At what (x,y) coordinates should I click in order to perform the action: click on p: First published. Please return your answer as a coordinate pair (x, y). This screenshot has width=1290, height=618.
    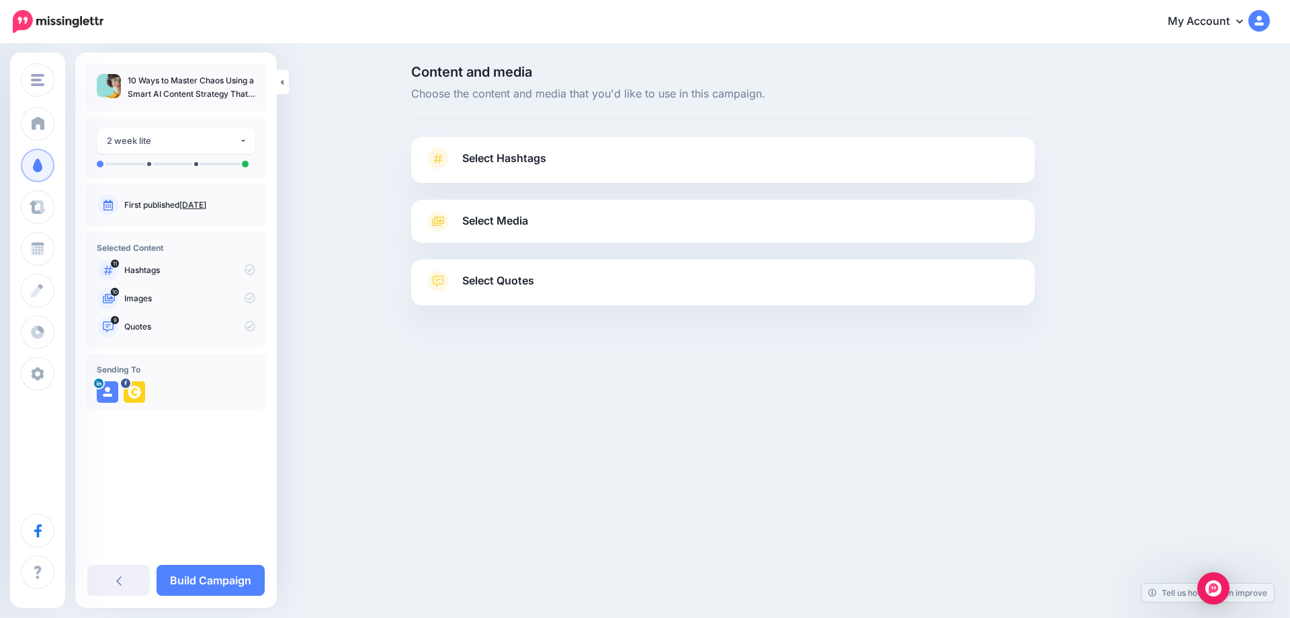
    Looking at the image, I should click on (190, 205).